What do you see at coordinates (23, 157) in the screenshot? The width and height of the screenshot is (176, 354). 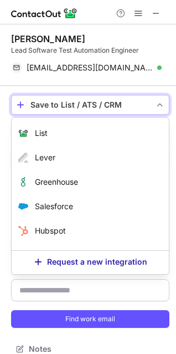 I see `img: Lever` at bounding box center [23, 157].